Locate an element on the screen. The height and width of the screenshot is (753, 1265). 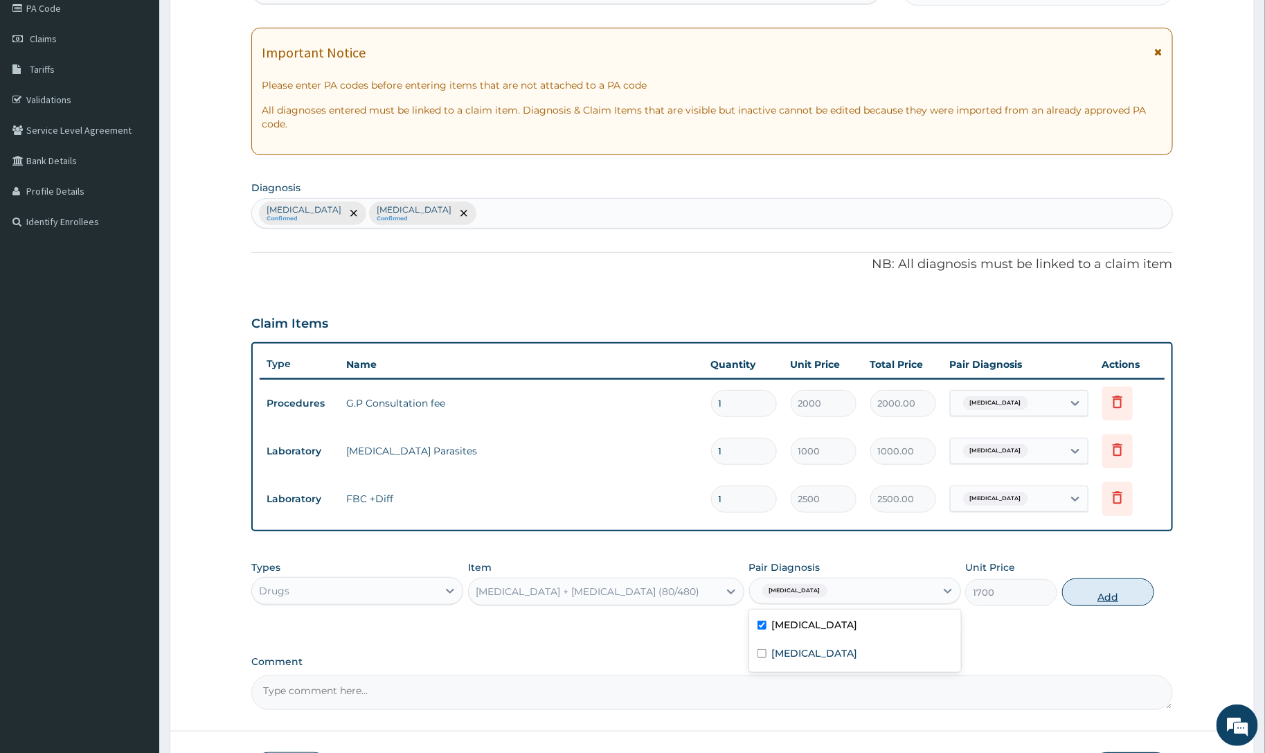
span: Claims is located at coordinates (43, 39).